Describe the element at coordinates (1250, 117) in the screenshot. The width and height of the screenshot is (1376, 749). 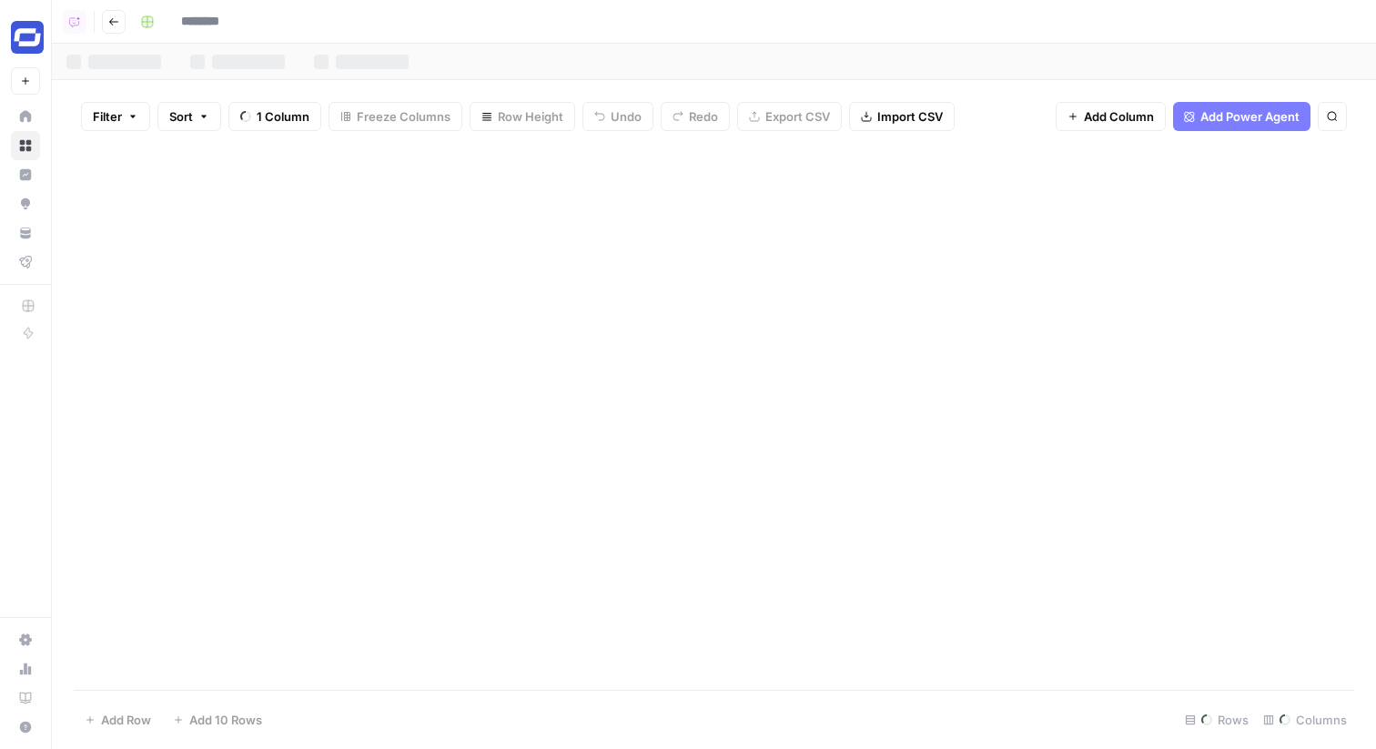
I see `span: Add Power Agent` at that location.